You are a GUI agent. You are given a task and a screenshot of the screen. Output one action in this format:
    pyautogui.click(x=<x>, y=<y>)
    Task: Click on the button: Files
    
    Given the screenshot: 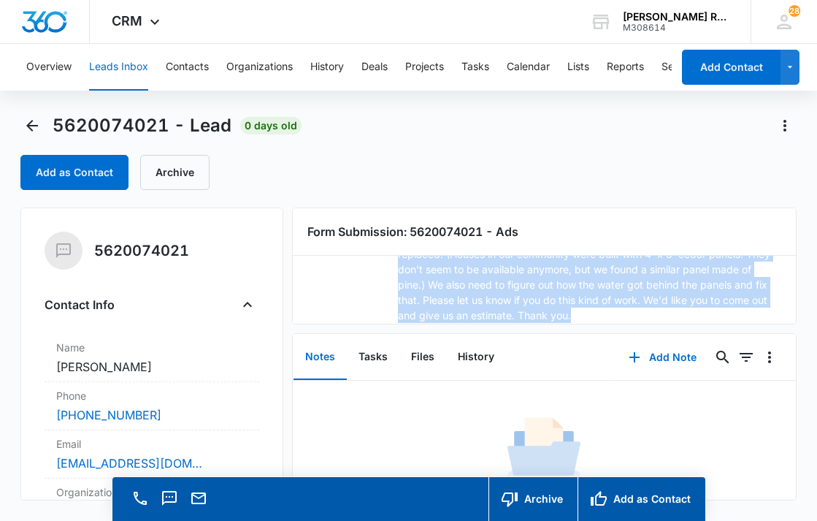 What is the action you would take?
    pyautogui.click(x=423, y=357)
    